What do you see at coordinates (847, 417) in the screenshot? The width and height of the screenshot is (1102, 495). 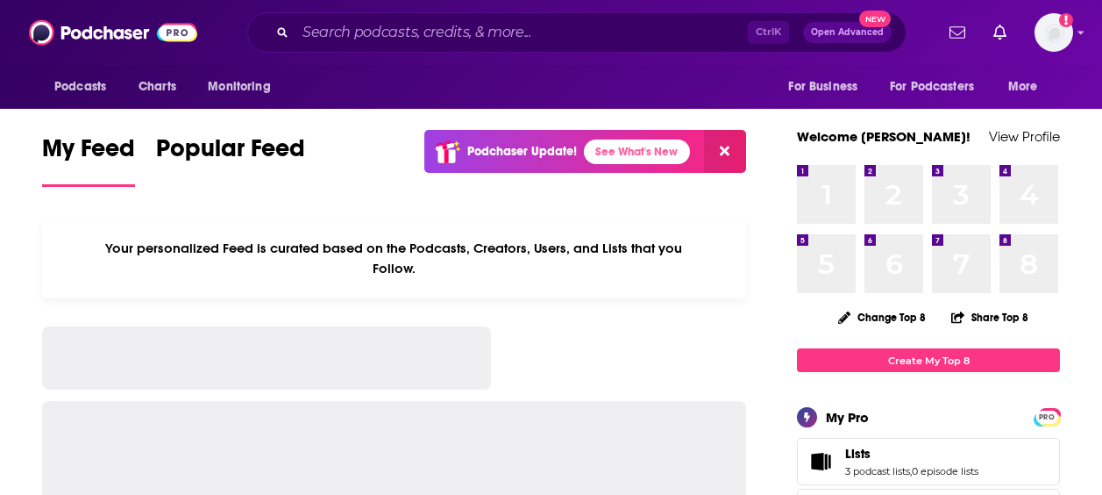 I see `div: My Pro` at bounding box center [847, 417].